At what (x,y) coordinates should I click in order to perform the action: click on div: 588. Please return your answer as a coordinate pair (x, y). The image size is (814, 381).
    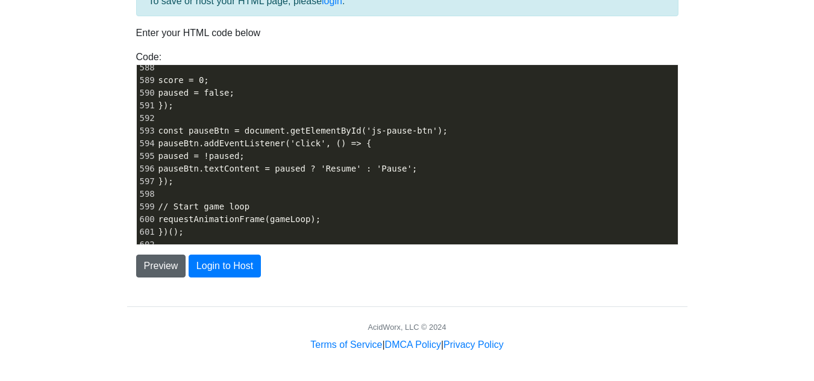
    Looking at the image, I should click on (146, 67).